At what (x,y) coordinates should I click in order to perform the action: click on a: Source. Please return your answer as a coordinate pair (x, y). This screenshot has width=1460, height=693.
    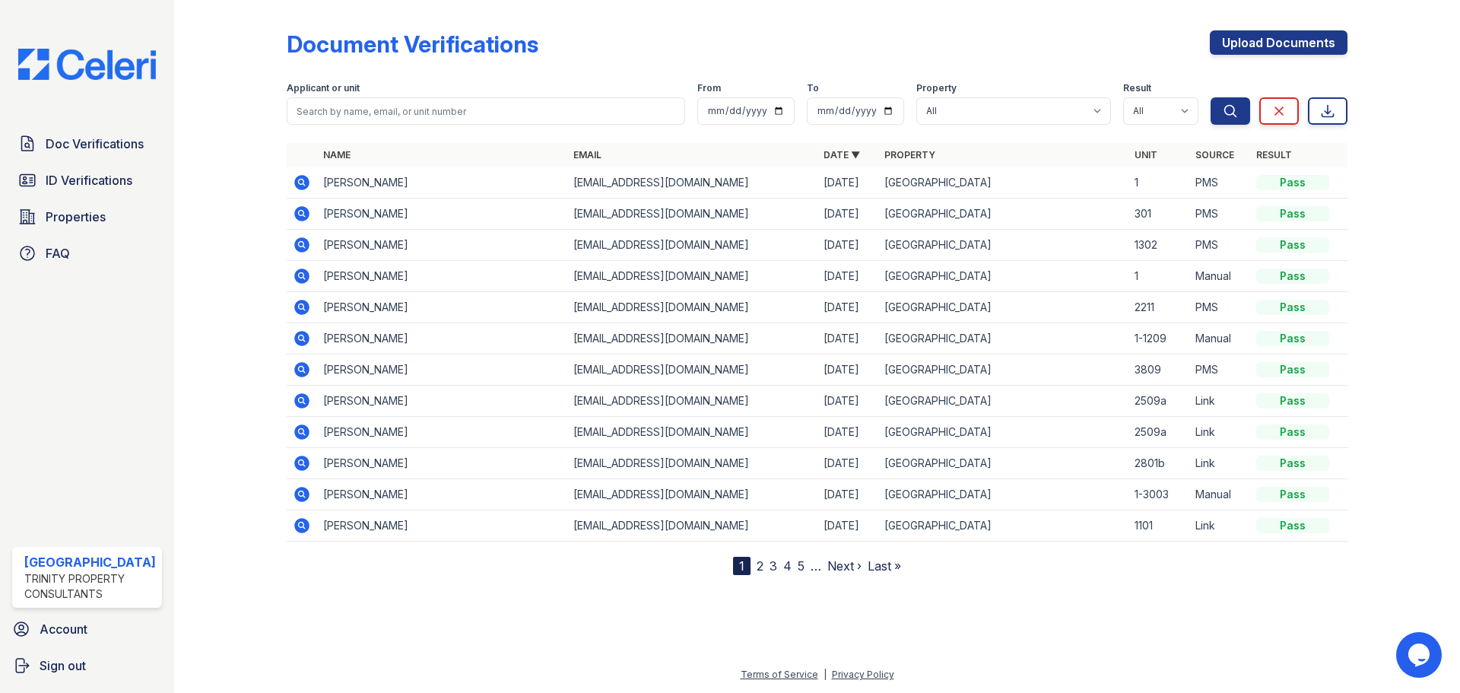
    Looking at the image, I should click on (1215, 154).